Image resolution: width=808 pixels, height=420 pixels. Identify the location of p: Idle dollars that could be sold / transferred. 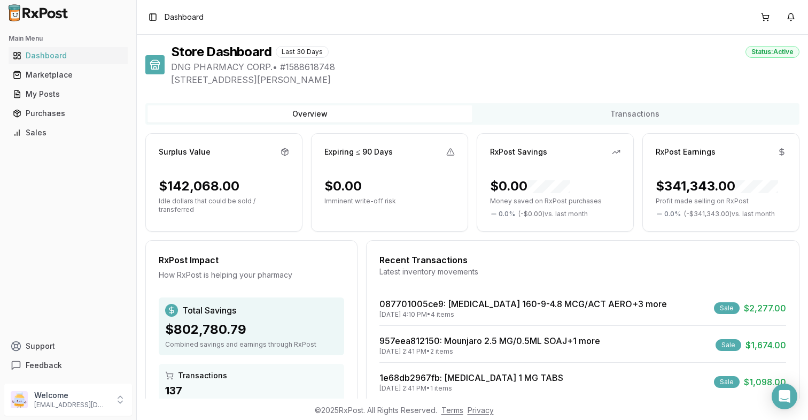
(224, 205).